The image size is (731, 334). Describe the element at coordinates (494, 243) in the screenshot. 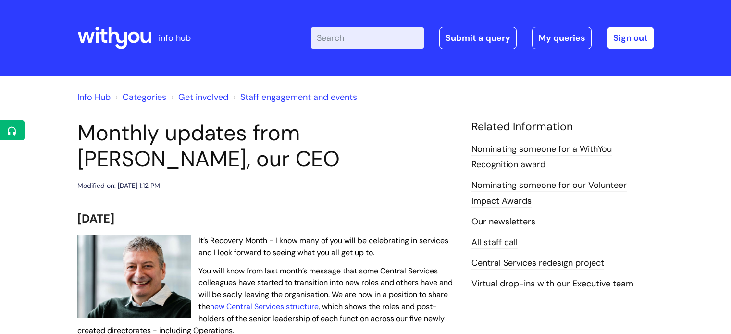

I see `a: All staff call` at that location.